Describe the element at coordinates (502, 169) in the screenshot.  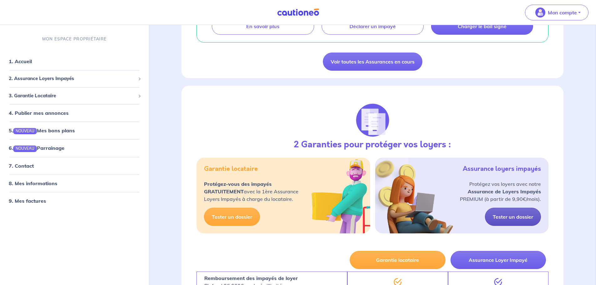
I see `h5: Assurance loyers impayés` at that location.